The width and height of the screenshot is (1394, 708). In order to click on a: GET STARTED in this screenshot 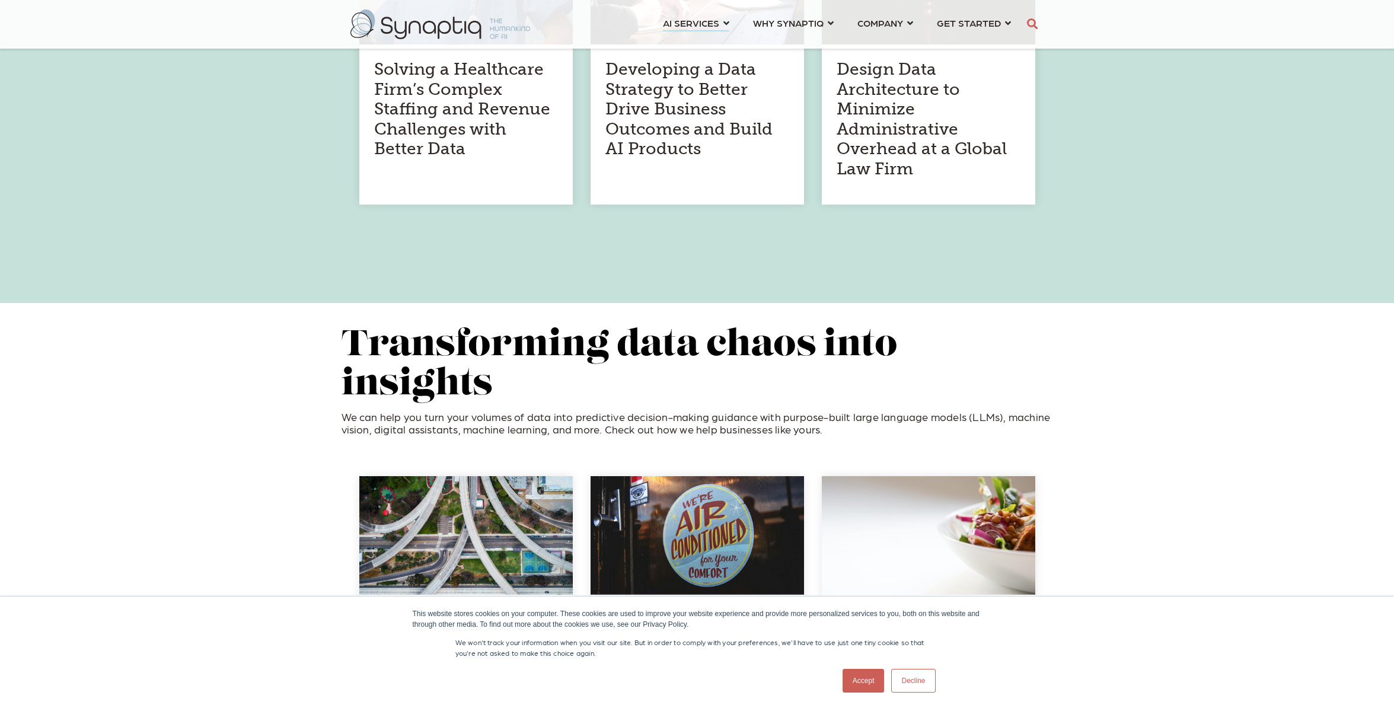, I will do `click(974, 23)`.